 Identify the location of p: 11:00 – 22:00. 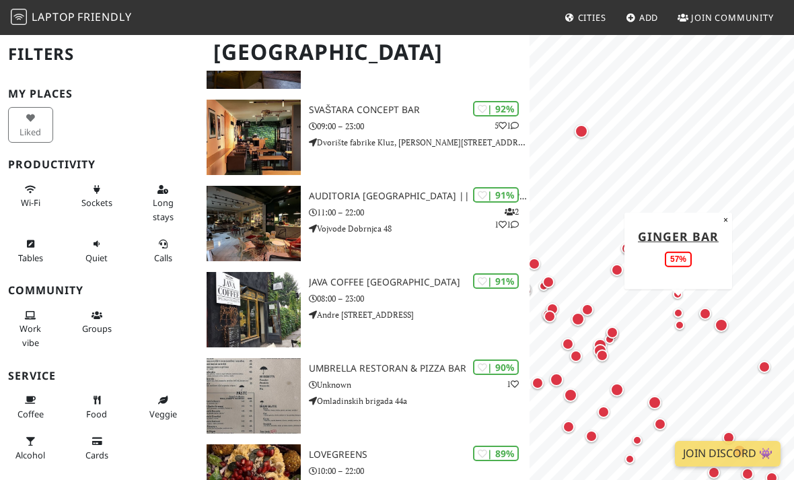
(419, 212).